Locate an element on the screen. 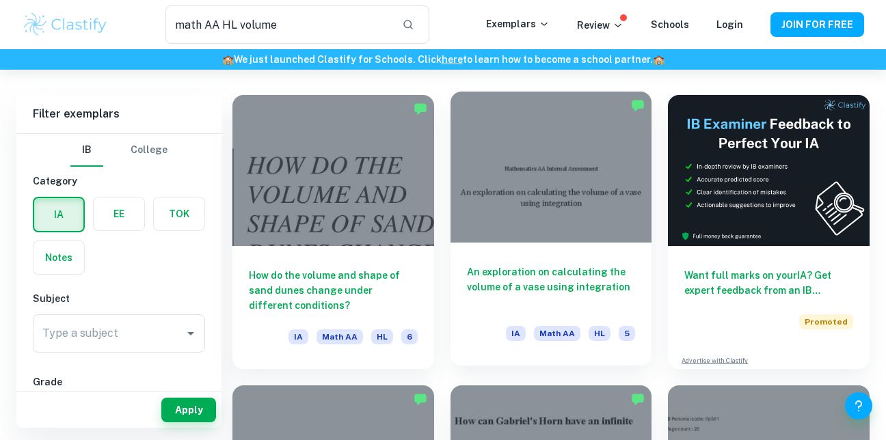 Image resolution: width=886 pixels, height=440 pixels. p: Exemplars is located at coordinates (517, 24).